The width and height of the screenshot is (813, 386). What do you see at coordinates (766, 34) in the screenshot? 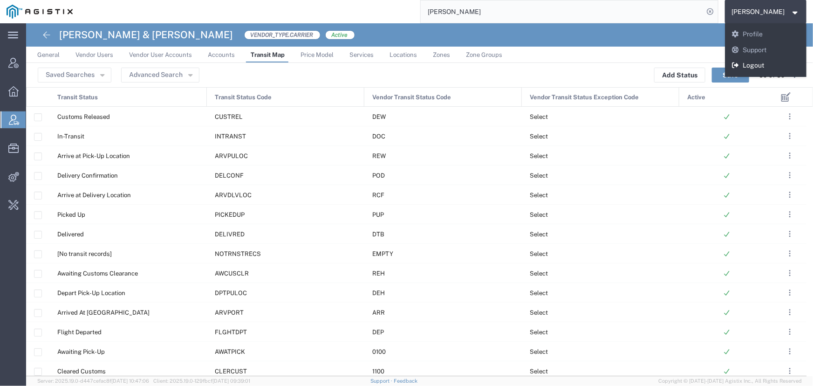
I see `a: Profile` at bounding box center [766, 34].